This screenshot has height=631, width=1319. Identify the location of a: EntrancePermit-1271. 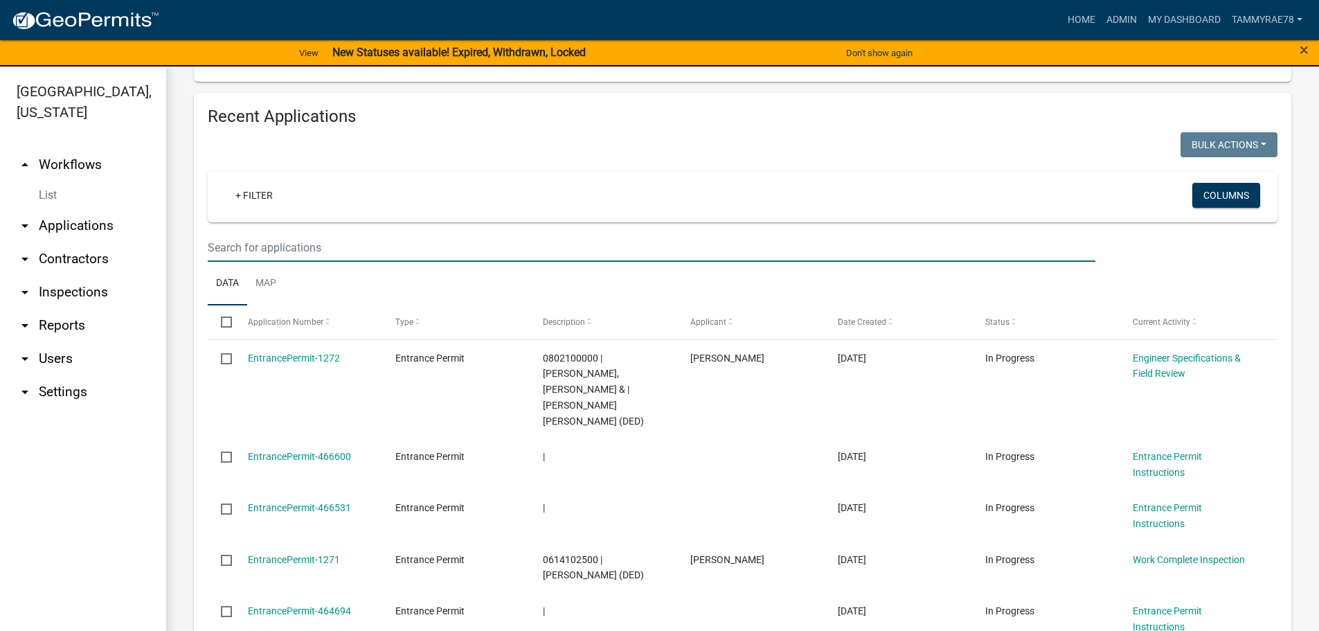
(294, 560).